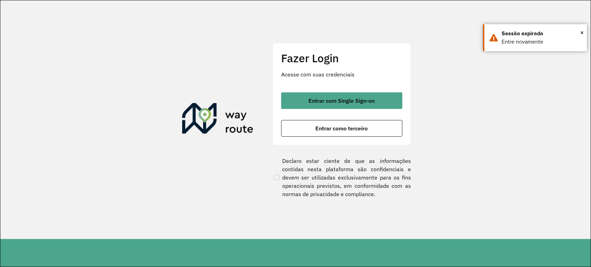 This screenshot has height=267, width=591. I want to click on h2: Fazer Login, so click(342, 58).